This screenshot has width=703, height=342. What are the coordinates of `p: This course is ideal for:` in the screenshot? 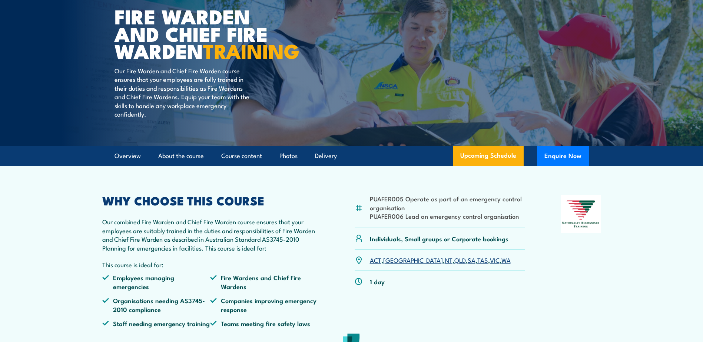 It's located at (210, 264).